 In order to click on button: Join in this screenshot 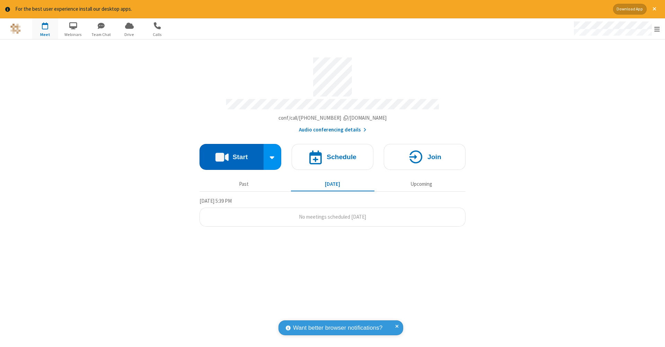, I will do `click(424, 157)`.